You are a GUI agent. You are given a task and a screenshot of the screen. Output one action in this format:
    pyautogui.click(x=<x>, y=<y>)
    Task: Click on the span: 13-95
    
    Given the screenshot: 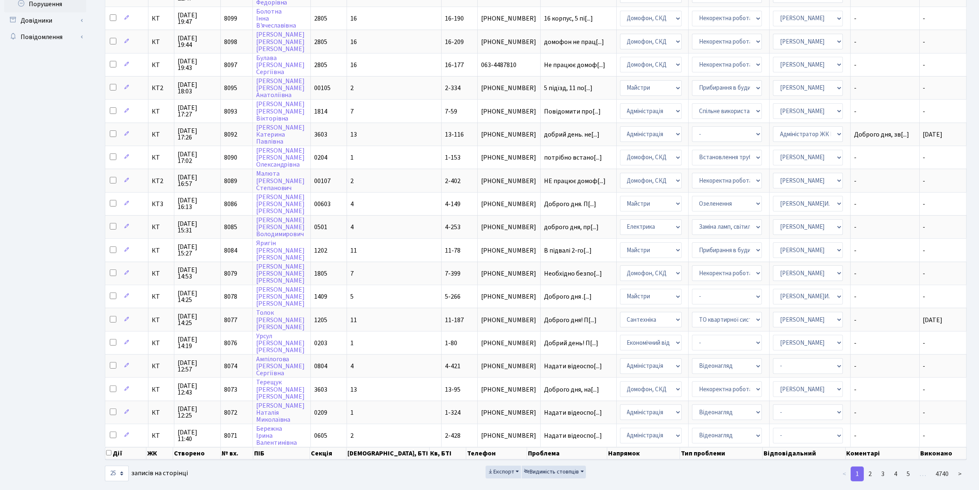 What is the action you would take?
    pyautogui.click(x=453, y=389)
    